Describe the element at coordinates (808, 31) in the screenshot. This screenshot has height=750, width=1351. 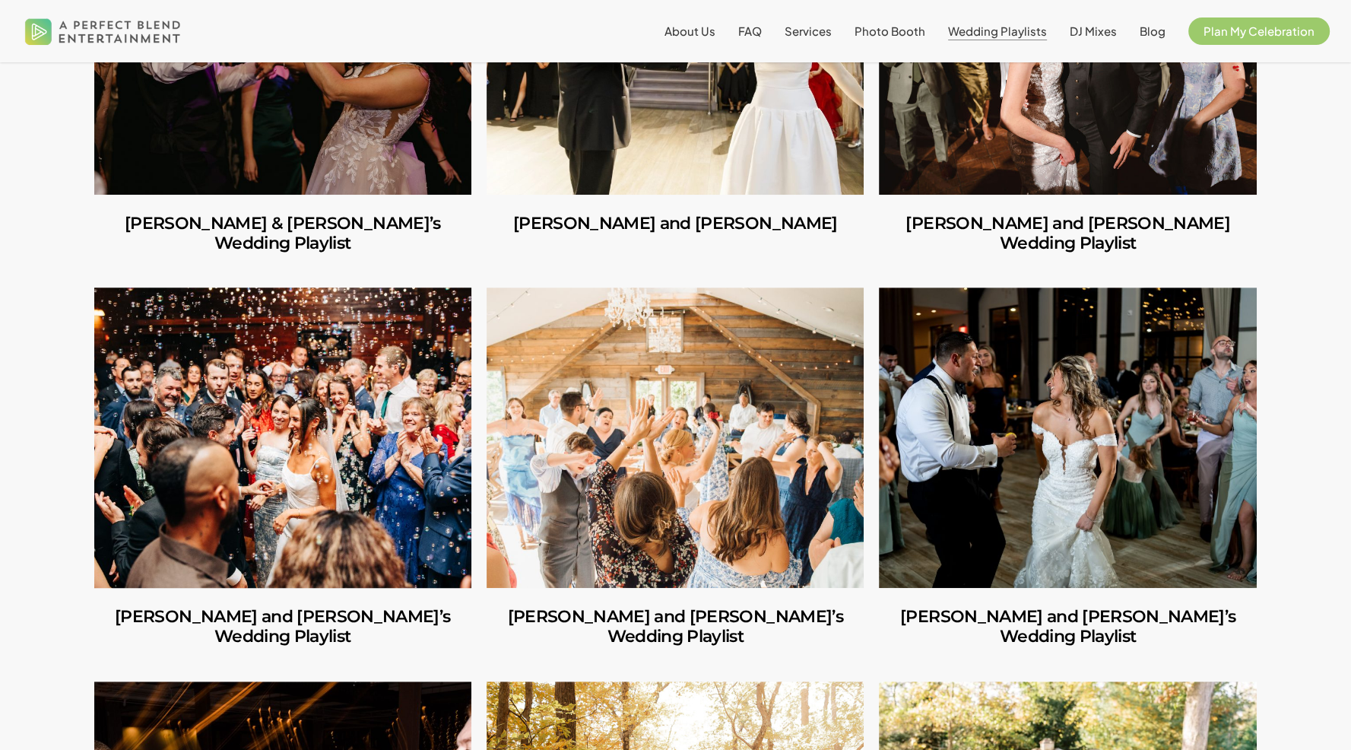
I see `a: Services` at that location.